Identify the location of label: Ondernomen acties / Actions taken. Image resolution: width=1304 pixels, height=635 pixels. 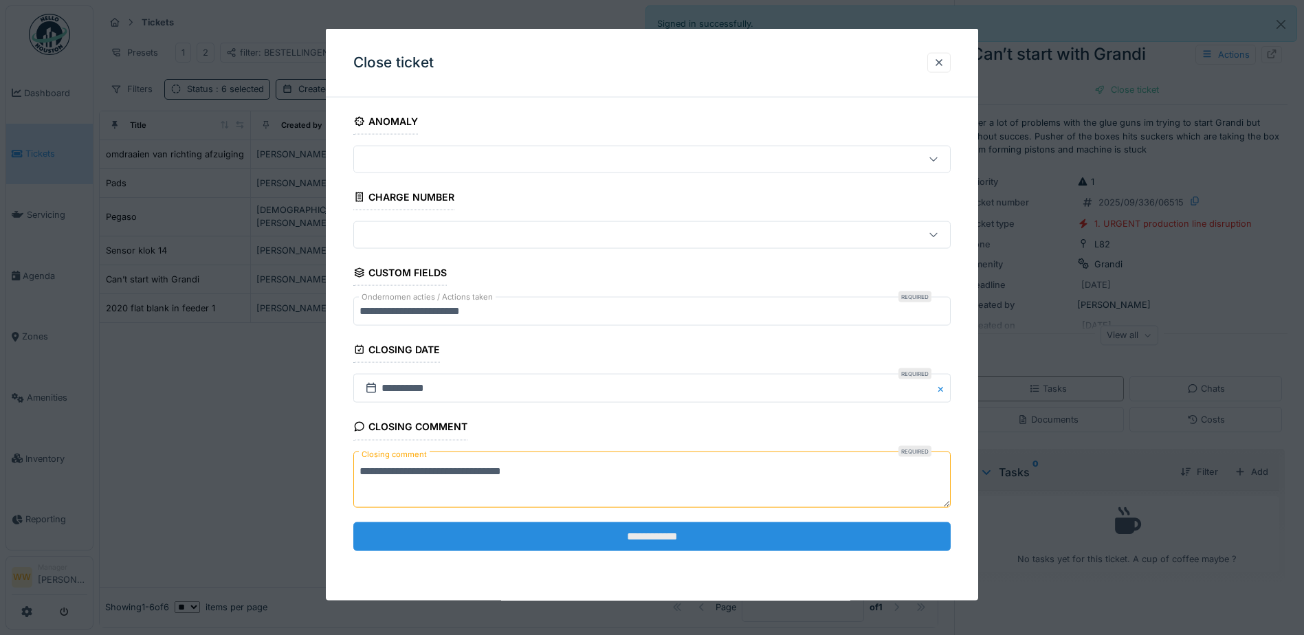
(427, 297).